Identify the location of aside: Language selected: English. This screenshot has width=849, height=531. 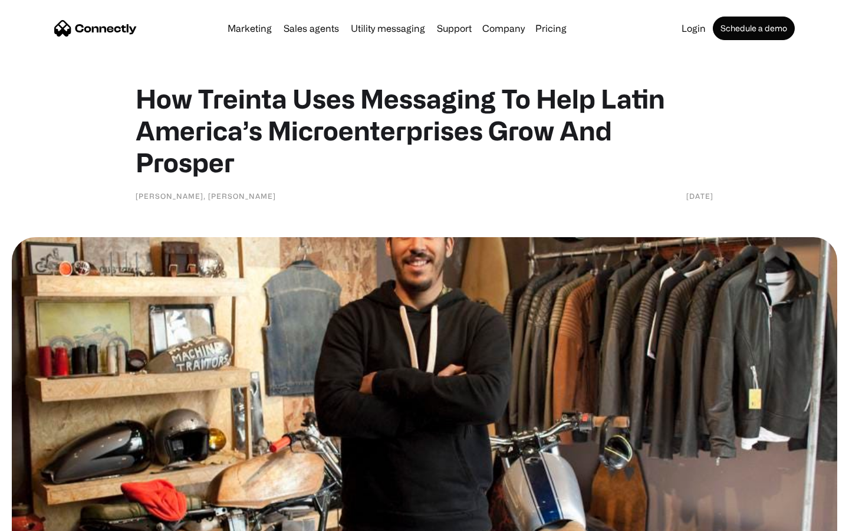
(41, 518).